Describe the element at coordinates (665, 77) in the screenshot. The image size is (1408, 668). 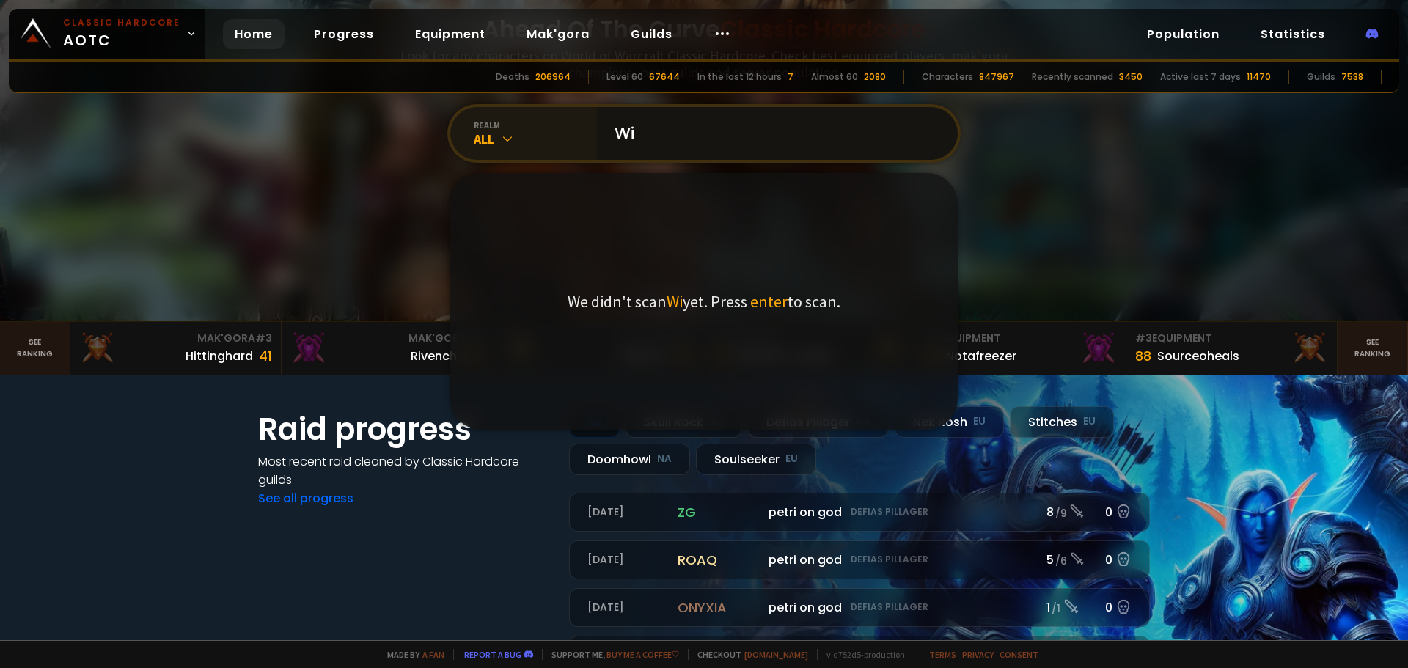
I see `div: 67644` at that location.